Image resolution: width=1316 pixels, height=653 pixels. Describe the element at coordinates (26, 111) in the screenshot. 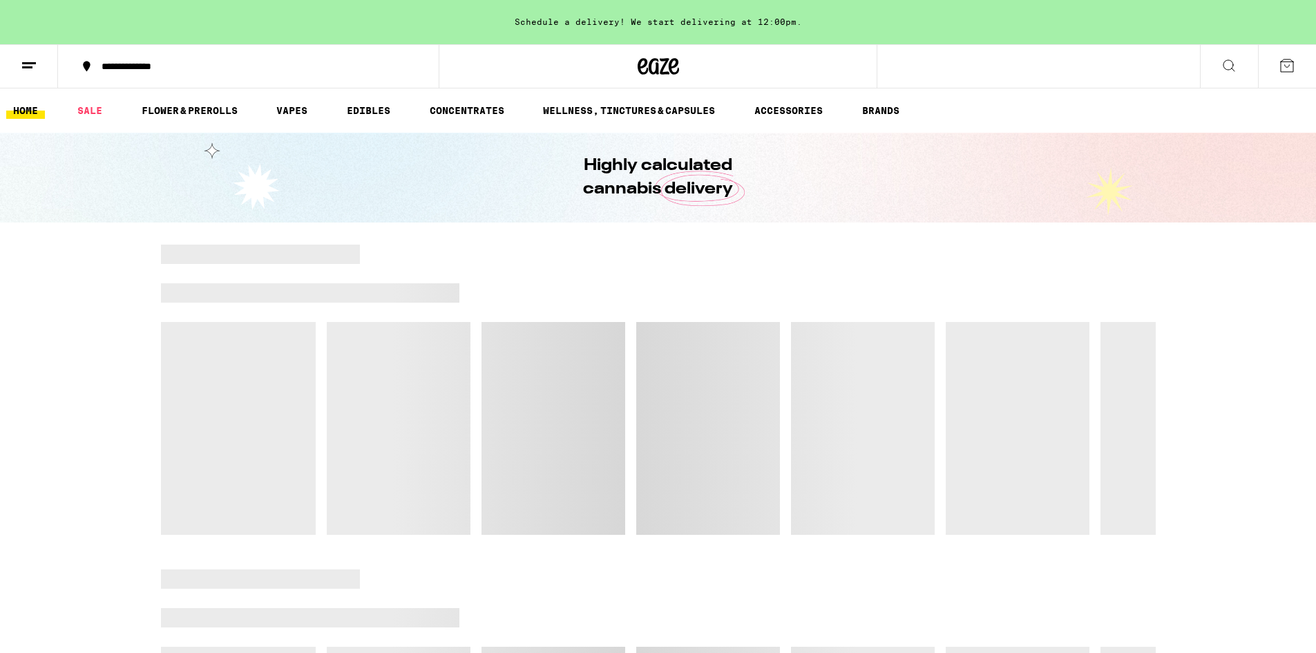

I see `a: HOME` at that location.